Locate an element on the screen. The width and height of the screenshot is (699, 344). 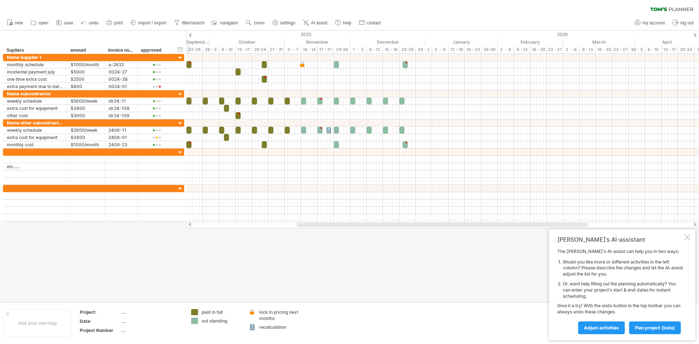
div: etc...... is located at coordinates (35, 166).